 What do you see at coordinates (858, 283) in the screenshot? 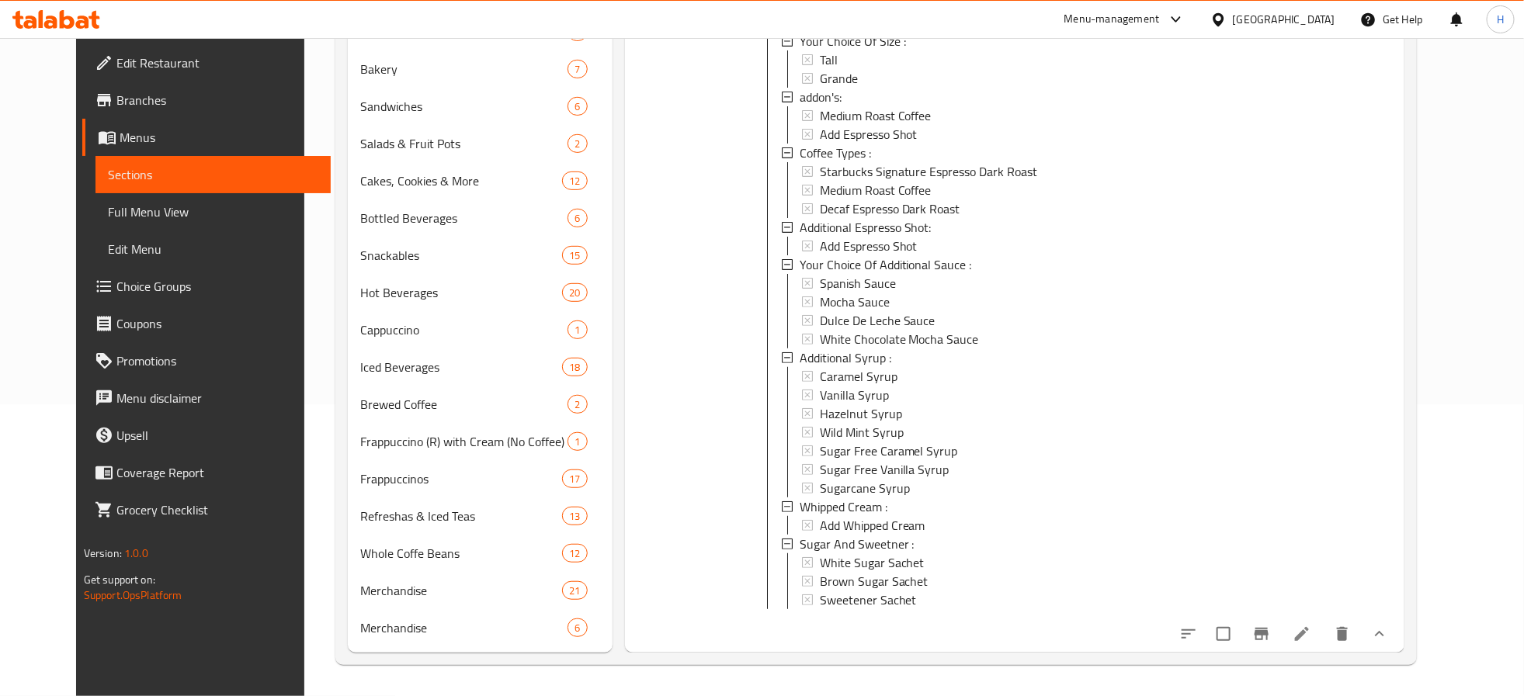
I see `span: Spanish Sauce` at bounding box center [858, 283].